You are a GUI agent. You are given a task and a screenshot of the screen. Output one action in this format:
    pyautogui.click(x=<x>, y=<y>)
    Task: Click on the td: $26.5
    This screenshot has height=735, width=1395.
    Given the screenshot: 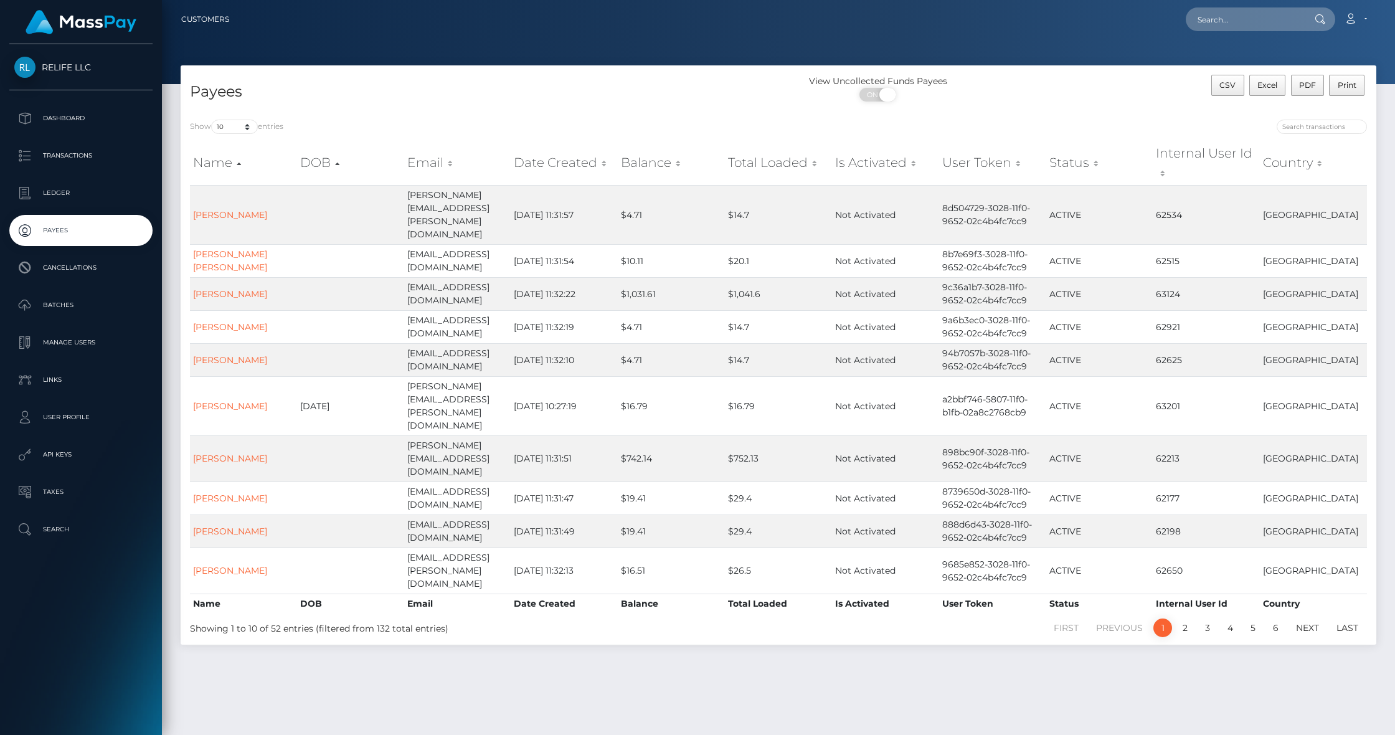 What is the action you would take?
    pyautogui.click(x=779, y=571)
    